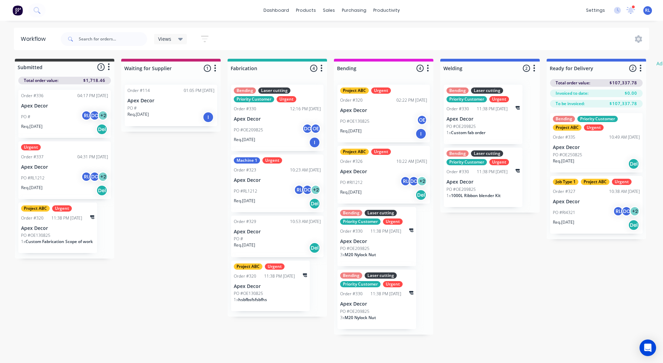 The image size is (663, 363). What do you see at coordinates (564, 137) in the screenshot?
I see `div: Order #335` at bounding box center [564, 137].